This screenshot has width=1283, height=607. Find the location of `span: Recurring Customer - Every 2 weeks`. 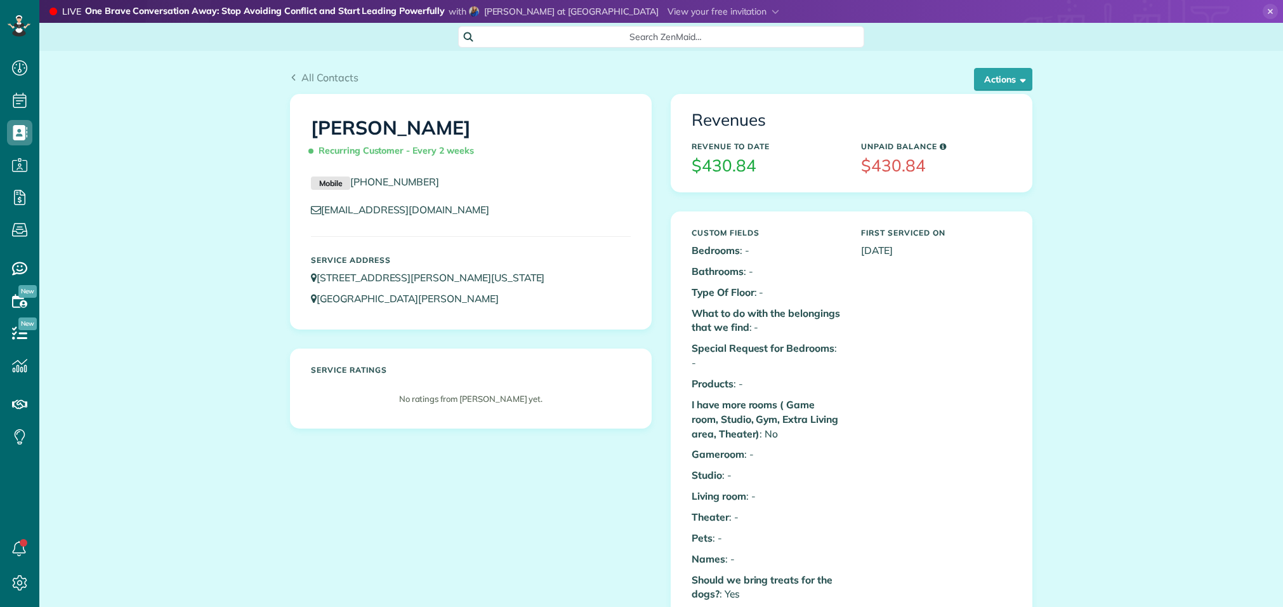

span: Recurring Customer - Every 2 weeks is located at coordinates (395, 150).